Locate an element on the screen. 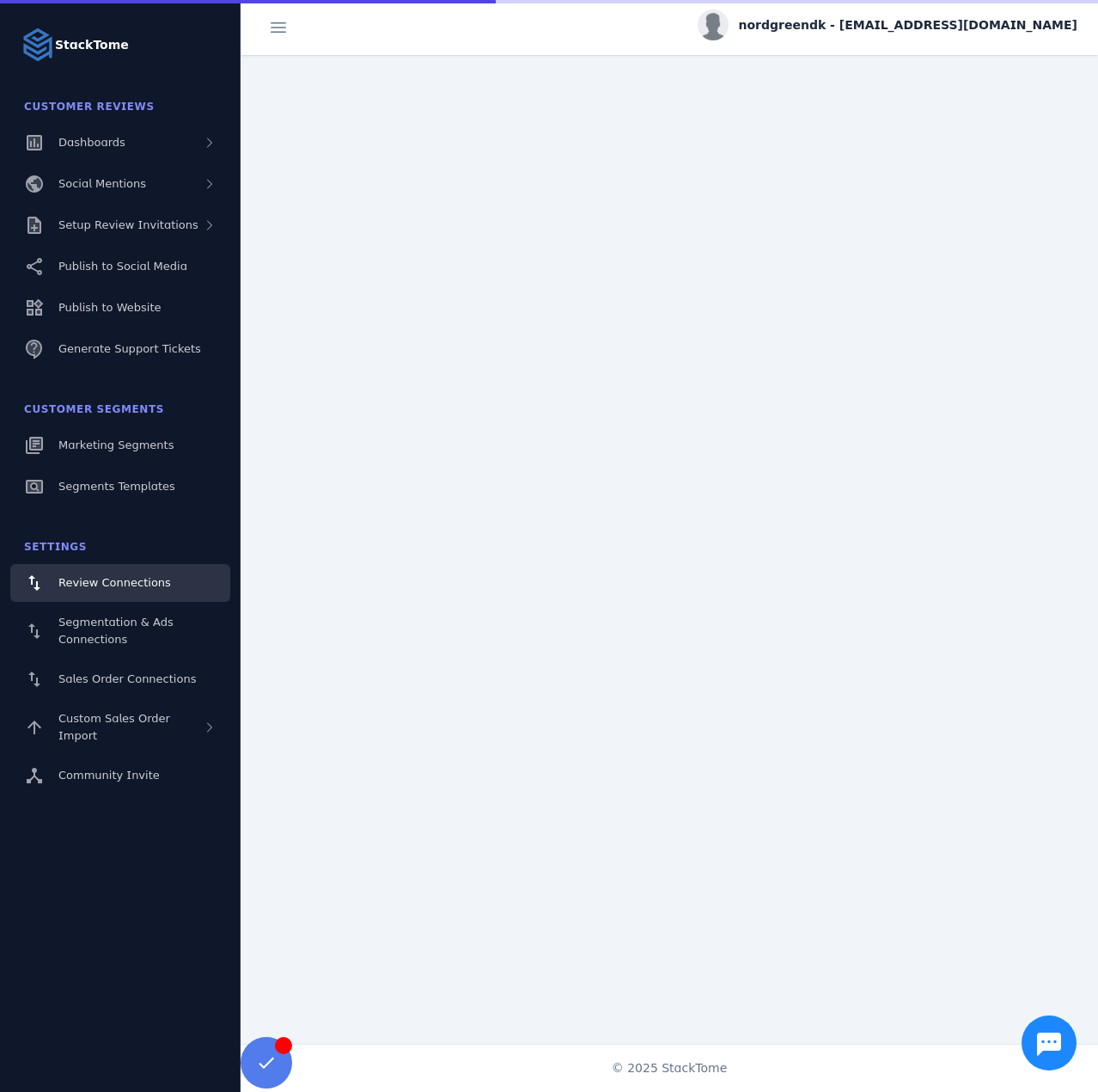  span: Segmentation & Ads Connections is located at coordinates (116, 630).